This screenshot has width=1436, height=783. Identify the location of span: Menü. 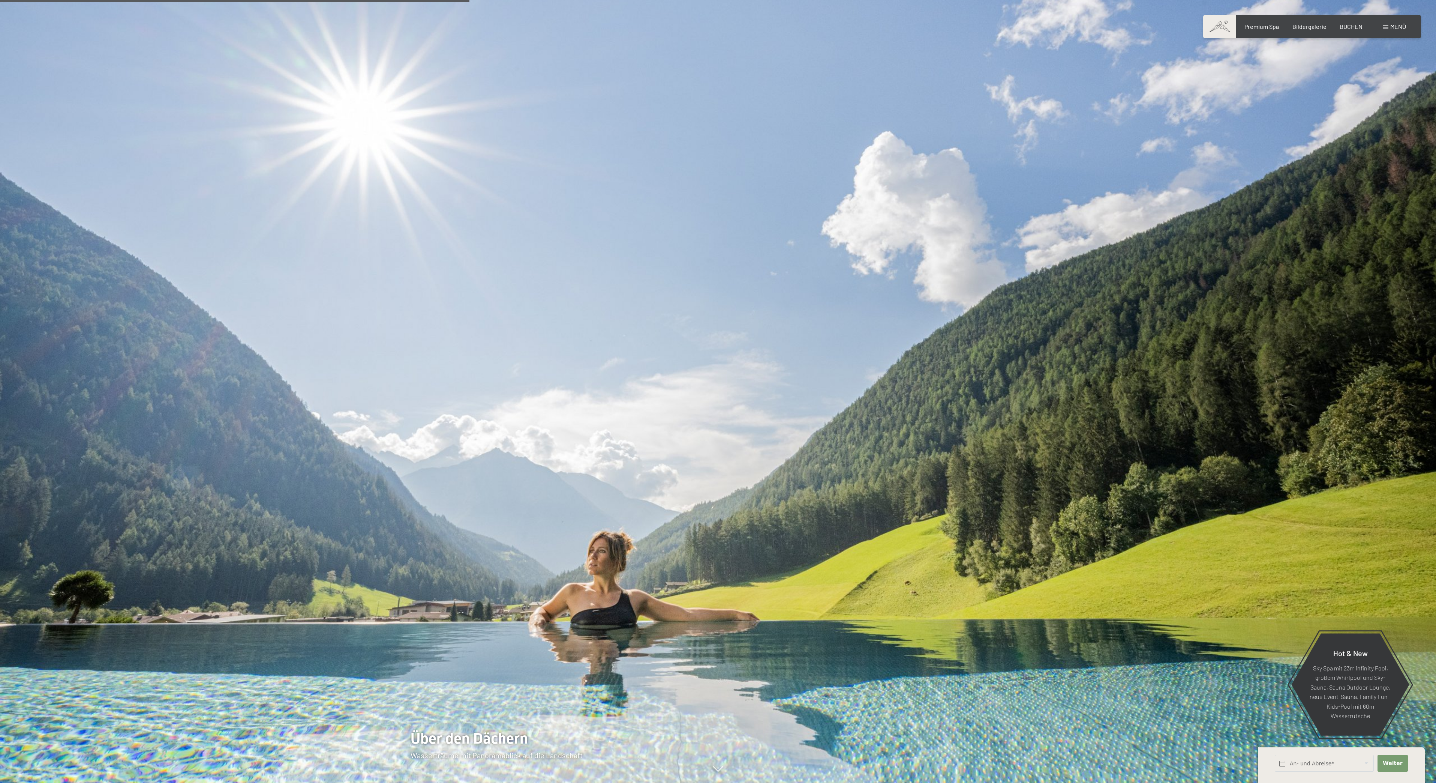
(1399, 26).